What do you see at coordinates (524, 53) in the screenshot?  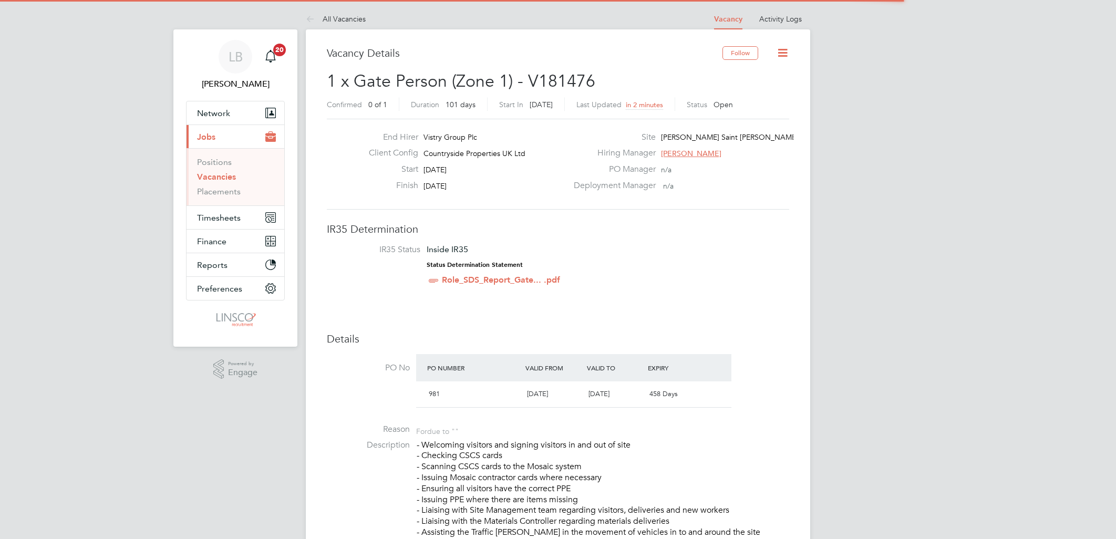 I see `h3: Vacancy Details` at bounding box center [524, 53].